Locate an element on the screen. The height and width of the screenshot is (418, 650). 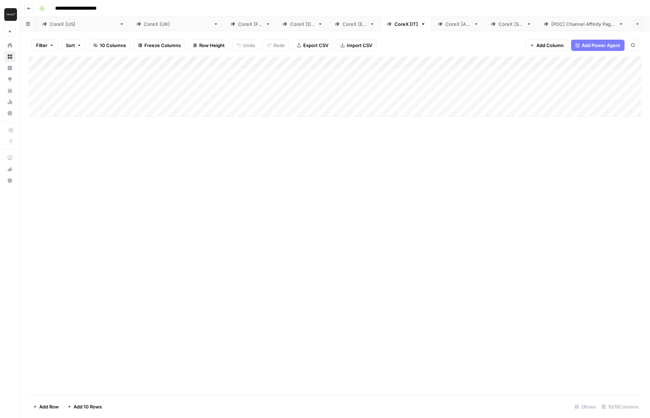
button: 10 Columns is located at coordinates (110, 45).